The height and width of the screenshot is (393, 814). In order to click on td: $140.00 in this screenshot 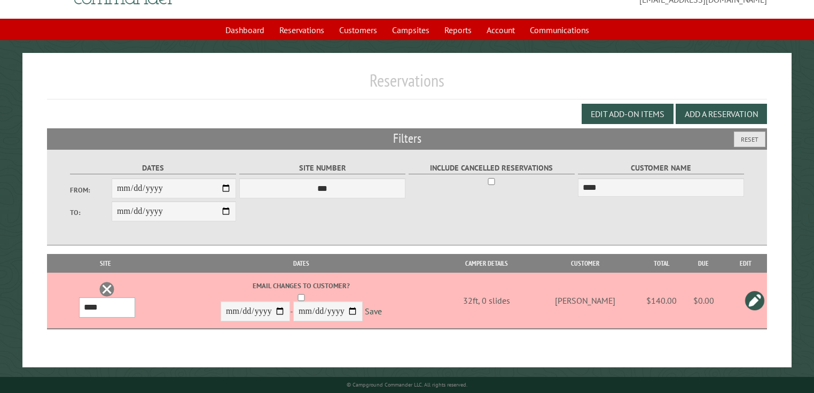, I will do `click(662, 300)`.